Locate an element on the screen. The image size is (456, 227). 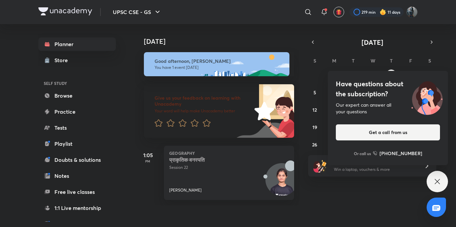
abbr: Thursday is located at coordinates (391, 60).